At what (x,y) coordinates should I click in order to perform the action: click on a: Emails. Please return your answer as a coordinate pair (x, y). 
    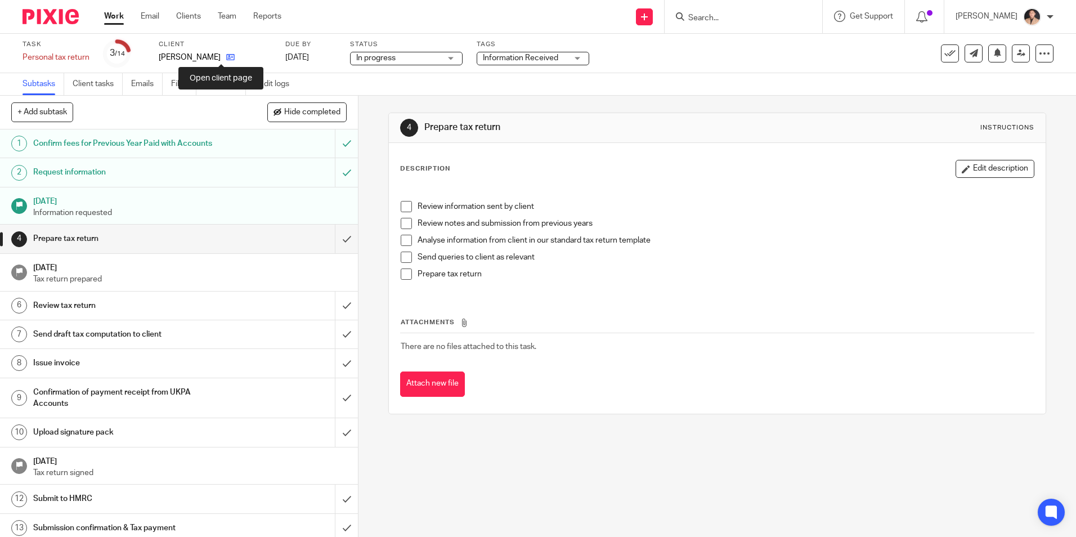
    Looking at the image, I should click on (147, 84).